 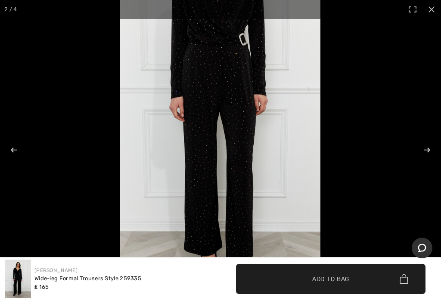 What do you see at coordinates (421, 150) in the screenshot?
I see `button: Next (arrow right)` at bounding box center [421, 150].